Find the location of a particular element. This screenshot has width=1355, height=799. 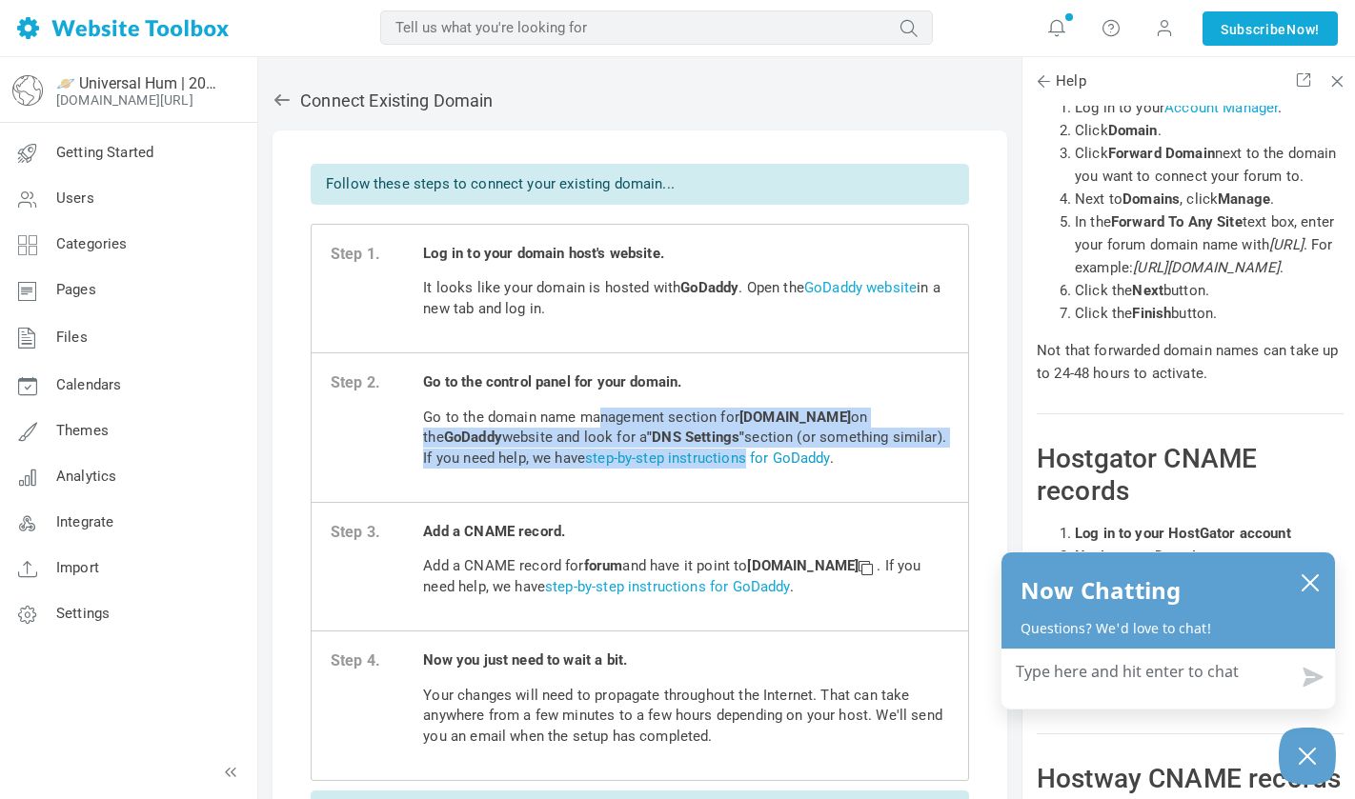

p: It looks like your domain is hosted with . Open the in a new tab and log in. is located at coordinates (686, 298).